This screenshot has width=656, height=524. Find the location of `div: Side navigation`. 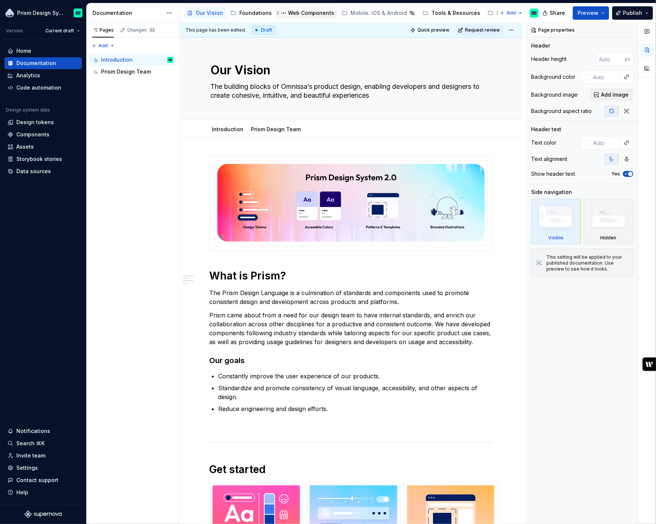

div: Side navigation is located at coordinates (551, 192).